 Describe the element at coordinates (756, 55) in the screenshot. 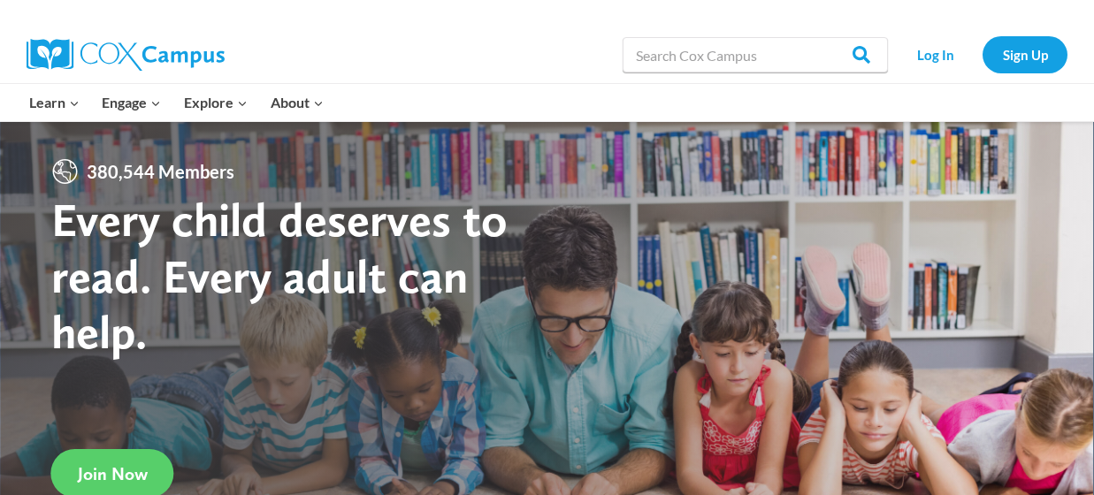

I see `input: Search Cox Campus` at that location.